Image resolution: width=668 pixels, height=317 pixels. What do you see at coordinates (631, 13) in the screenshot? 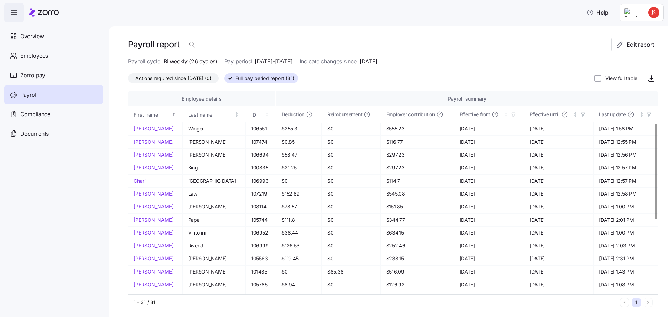
I see `img: Employer logo` at bounding box center [631, 13].